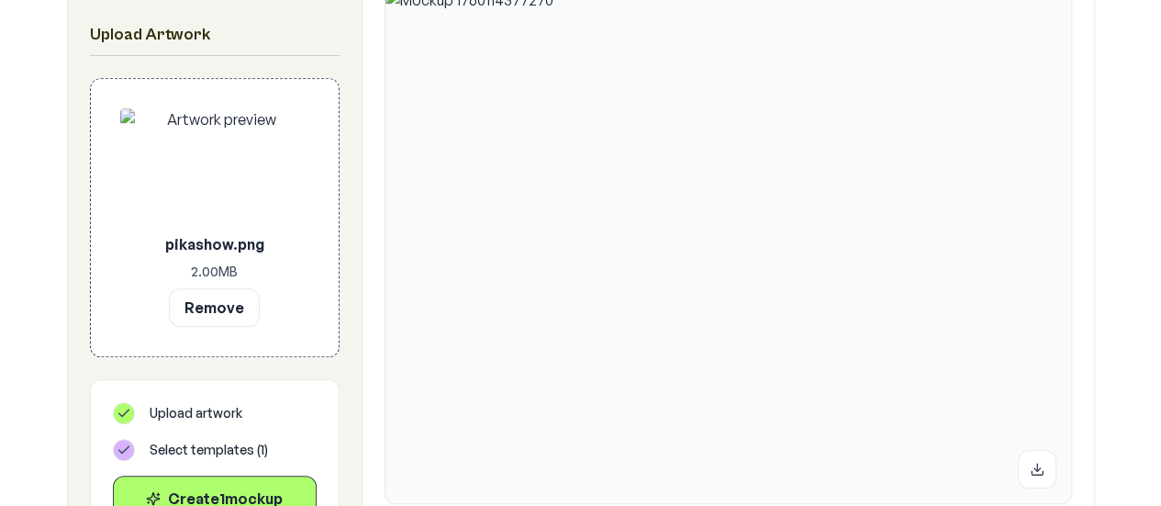  I want to click on img: Artwork preview, so click(215, 167).